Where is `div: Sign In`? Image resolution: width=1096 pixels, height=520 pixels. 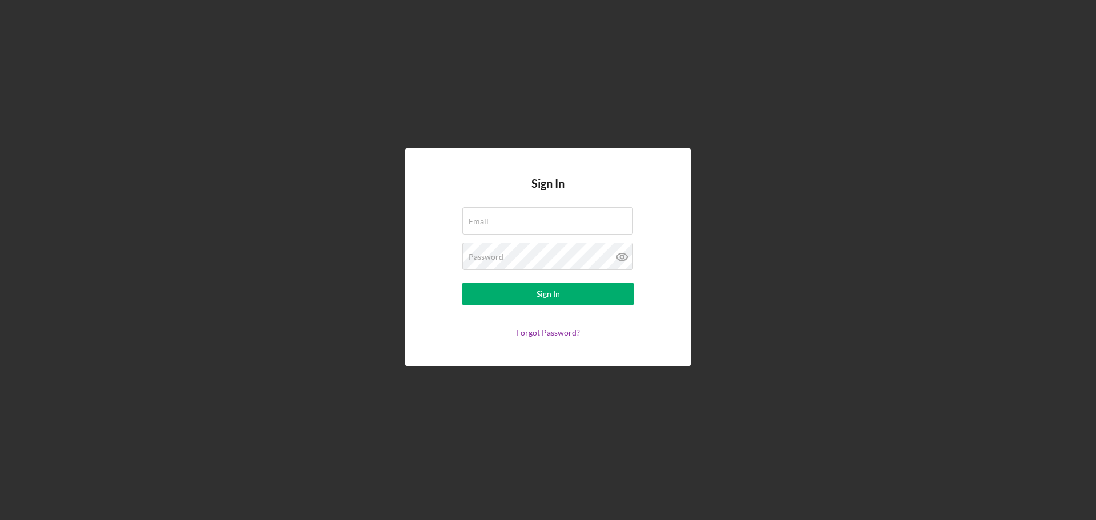
div: Sign In is located at coordinates (548, 294).